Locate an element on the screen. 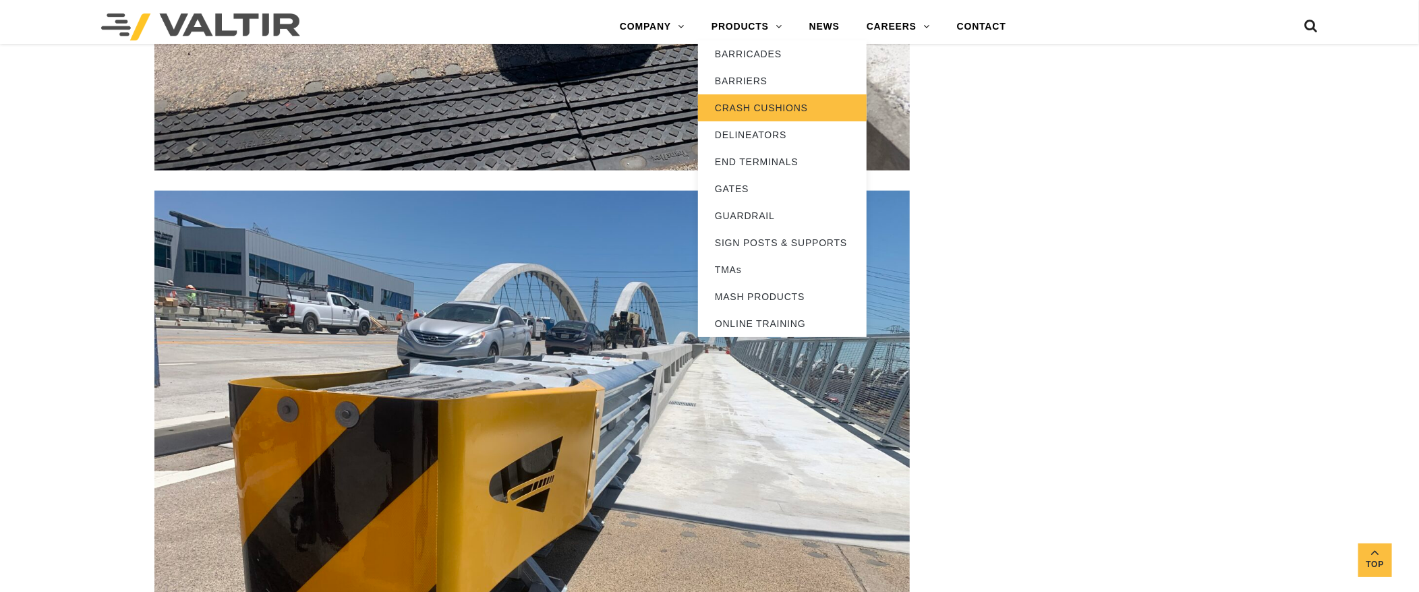 This screenshot has height=592, width=1419. a: CONTACT is located at coordinates (981, 27).